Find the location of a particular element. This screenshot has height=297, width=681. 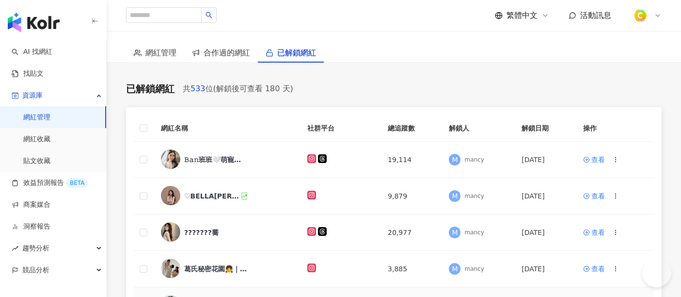

a: 找貼文 is located at coordinates (28, 74).